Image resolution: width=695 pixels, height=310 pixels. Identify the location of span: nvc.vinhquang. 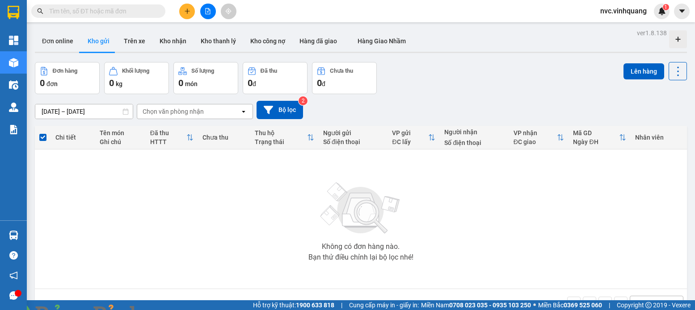
(623, 11).